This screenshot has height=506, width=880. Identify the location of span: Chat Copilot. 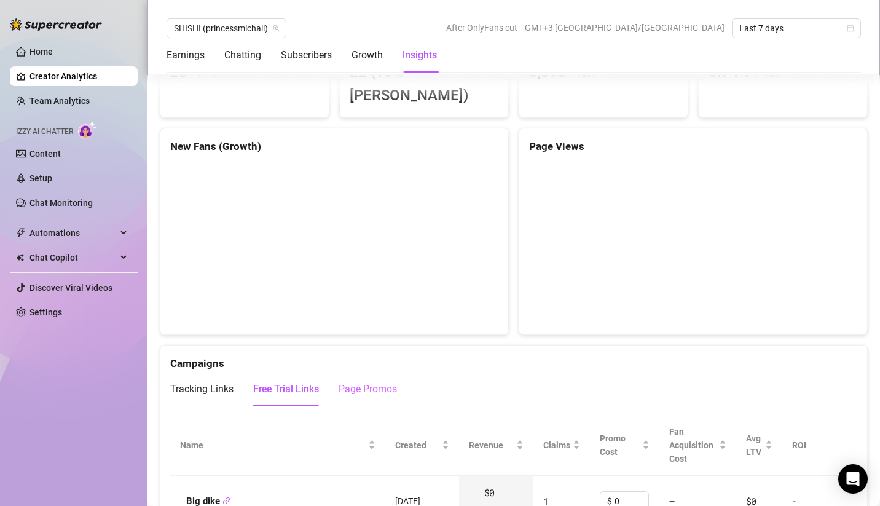
(73, 257).